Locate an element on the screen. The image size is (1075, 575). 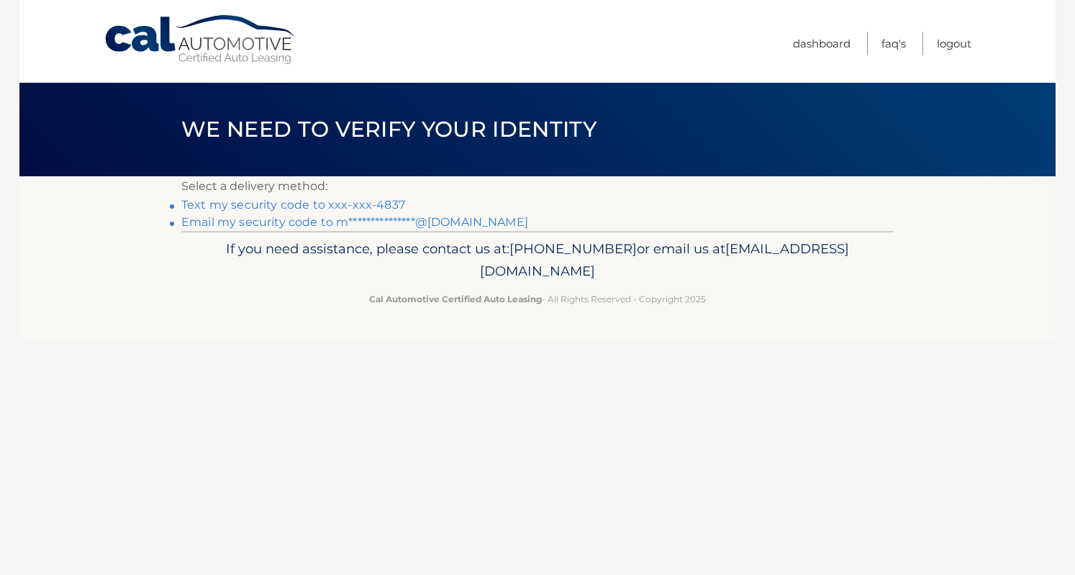
a: FAQ's is located at coordinates (894, 43).